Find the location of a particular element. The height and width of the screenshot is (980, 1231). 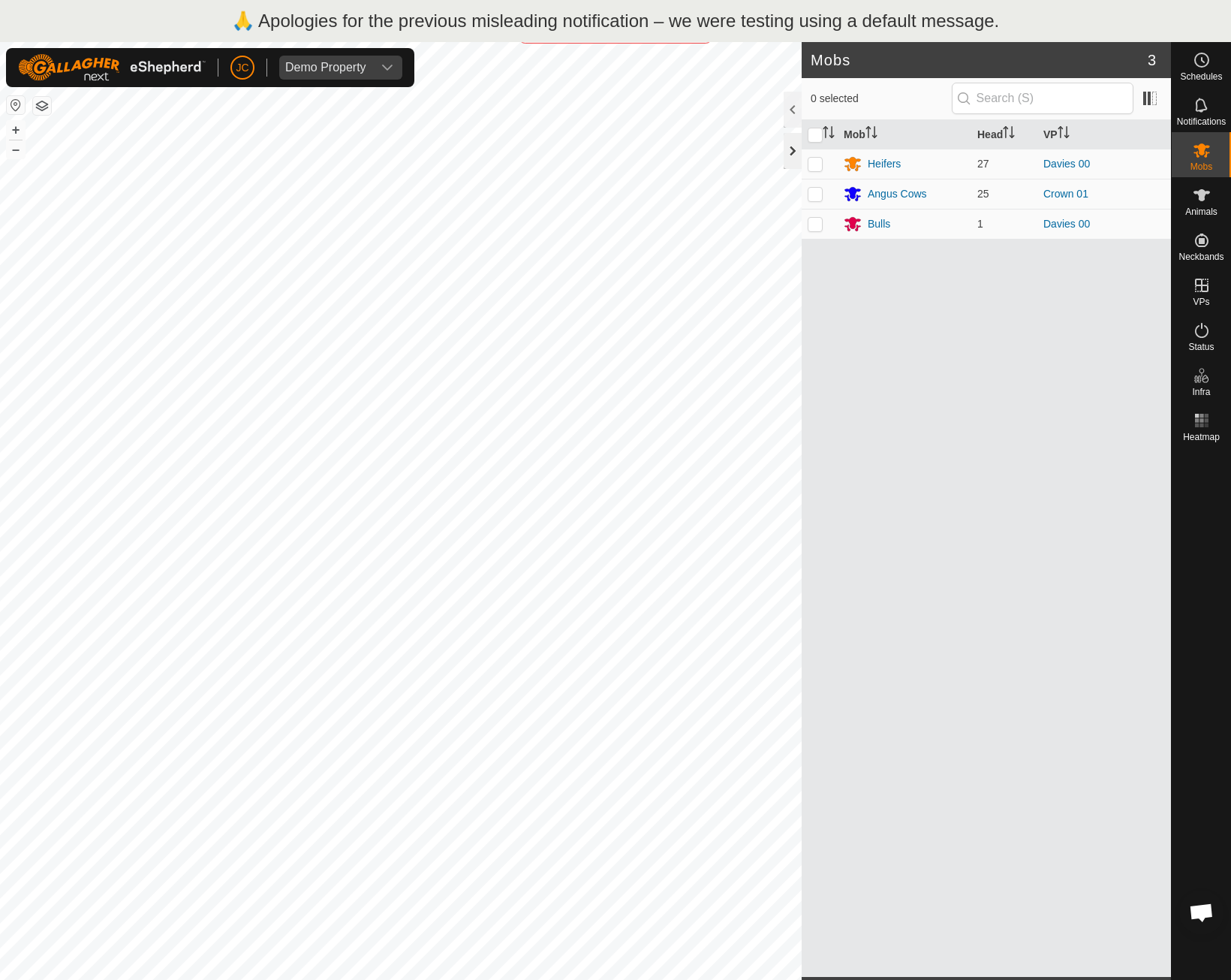

input: Search (S) is located at coordinates (1043, 98).